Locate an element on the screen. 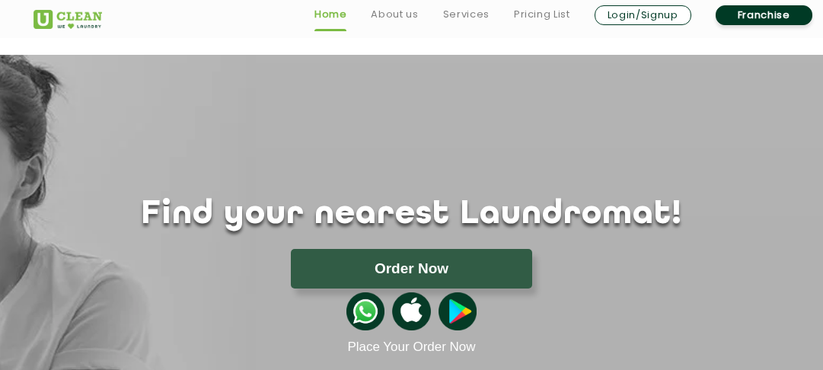 The width and height of the screenshot is (823, 370). a: Login/Signup is located at coordinates (643, 15).